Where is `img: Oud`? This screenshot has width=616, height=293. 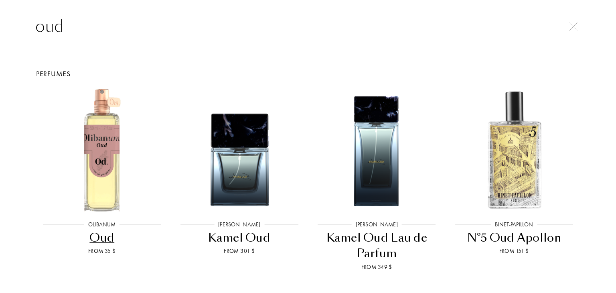
img: Oud is located at coordinates (102, 150).